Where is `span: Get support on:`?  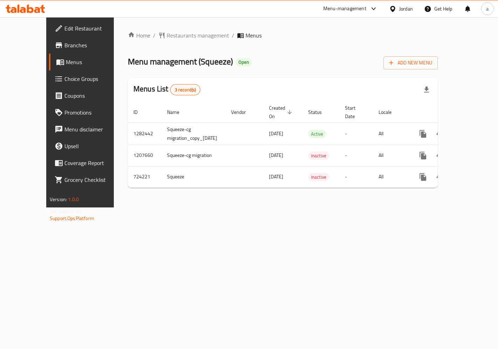
span: Get support on: is located at coordinates (66, 211).